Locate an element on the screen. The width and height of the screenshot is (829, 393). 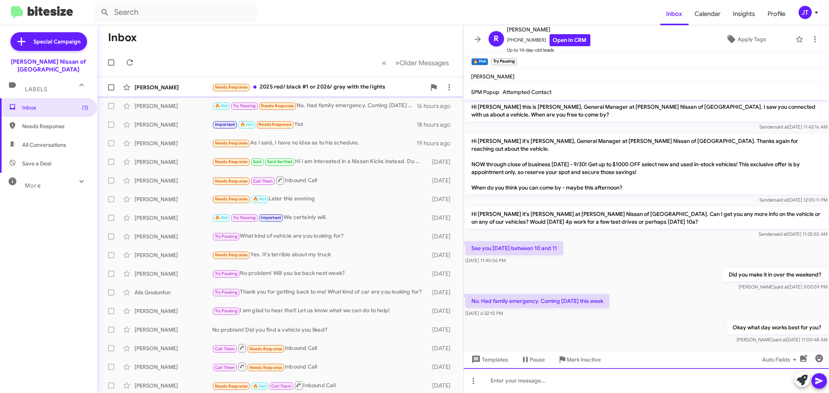
nav: Page navigation example is located at coordinates (416, 63).